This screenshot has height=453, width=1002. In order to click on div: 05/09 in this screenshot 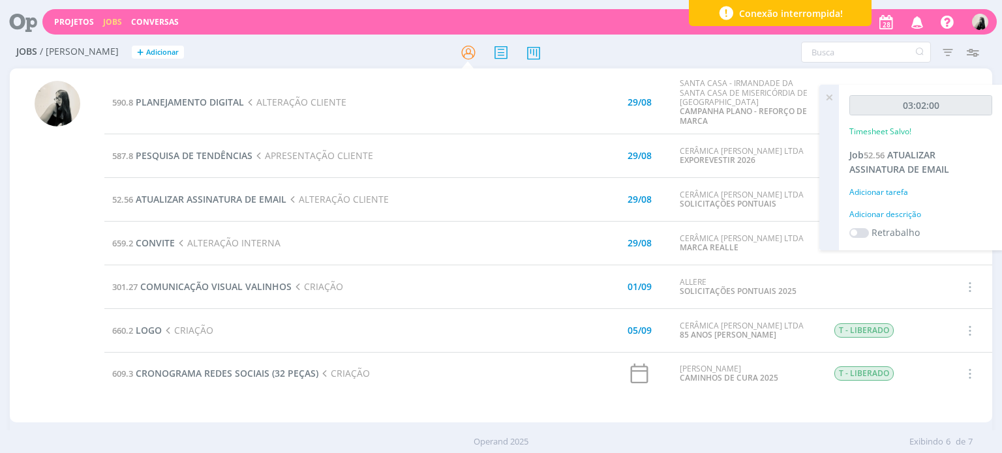, I will do `click(639, 331)`.